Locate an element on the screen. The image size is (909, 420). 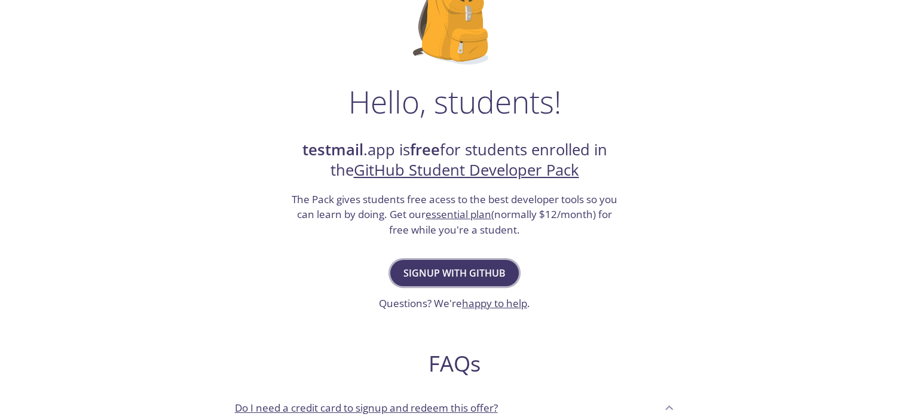
span: Signup with GitHub is located at coordinates (454, 273).